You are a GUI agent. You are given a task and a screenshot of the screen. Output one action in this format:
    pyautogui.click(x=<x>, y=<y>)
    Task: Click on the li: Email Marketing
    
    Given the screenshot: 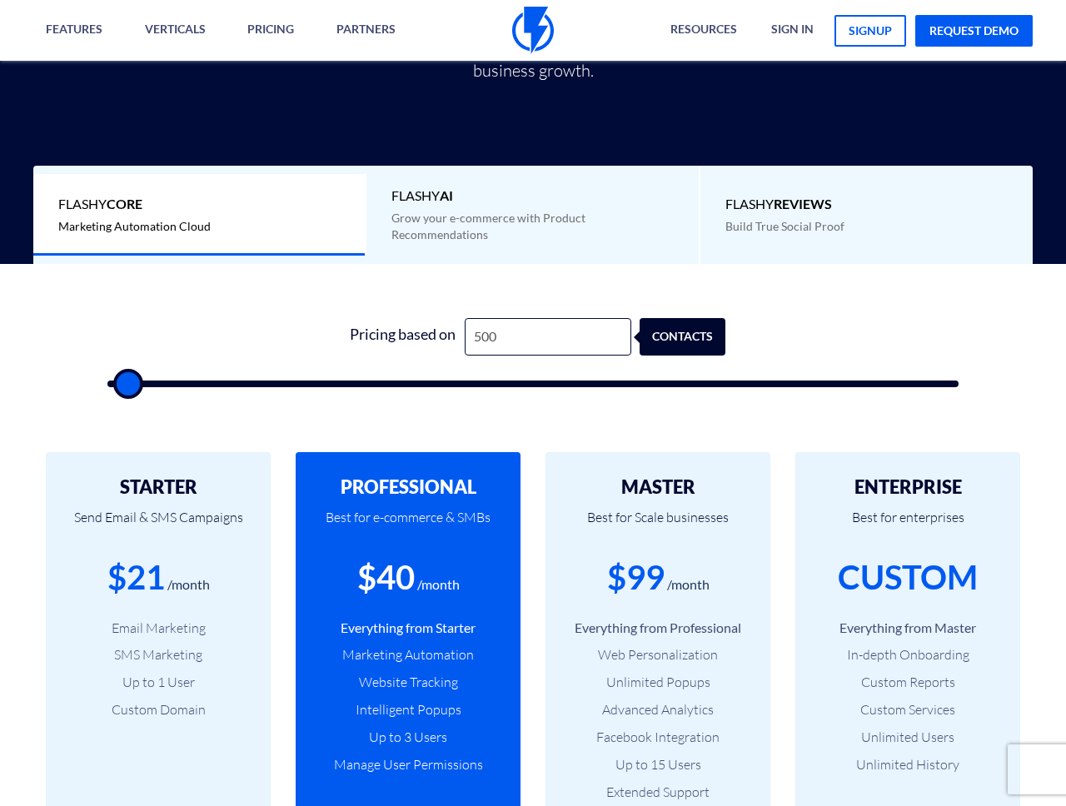 What is the action you would take?
    pyautogui.click(x=158, y=628)
    